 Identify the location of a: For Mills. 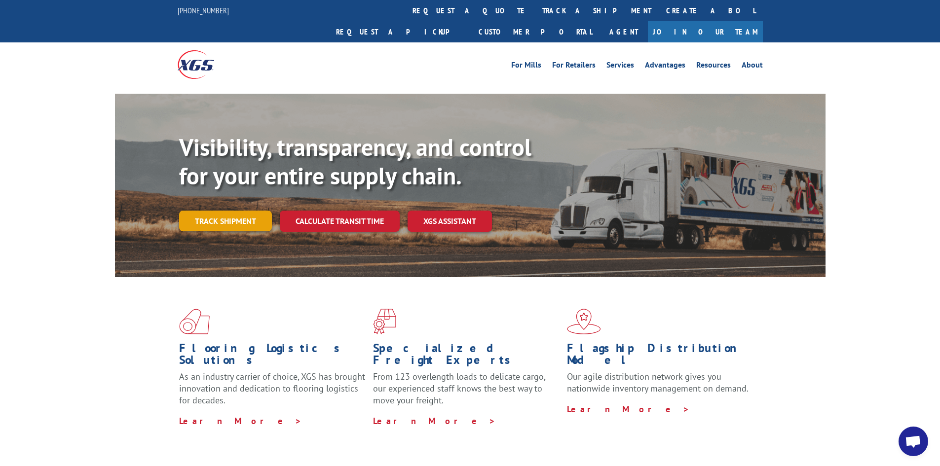
(526, 67).